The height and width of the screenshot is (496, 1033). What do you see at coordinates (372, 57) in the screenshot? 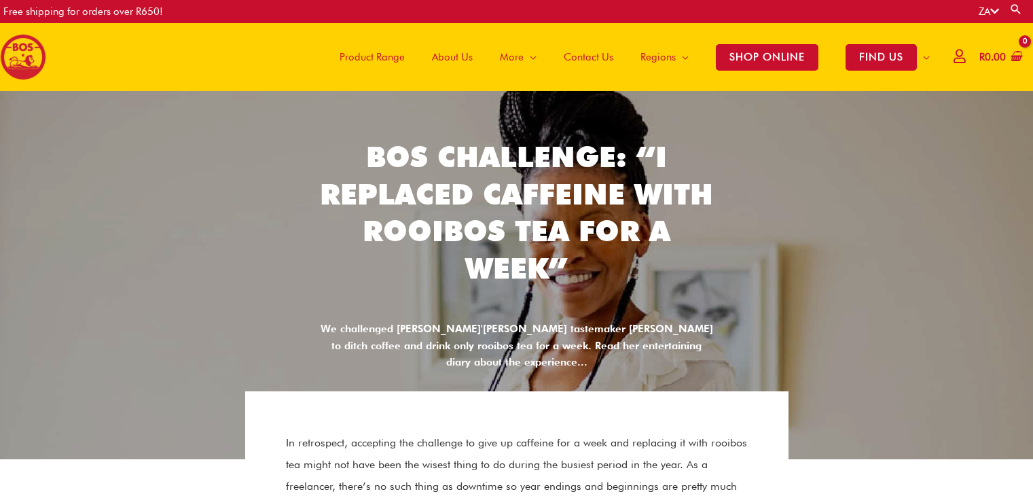
I see `span: Product Range` at bounding box center [372, 57].